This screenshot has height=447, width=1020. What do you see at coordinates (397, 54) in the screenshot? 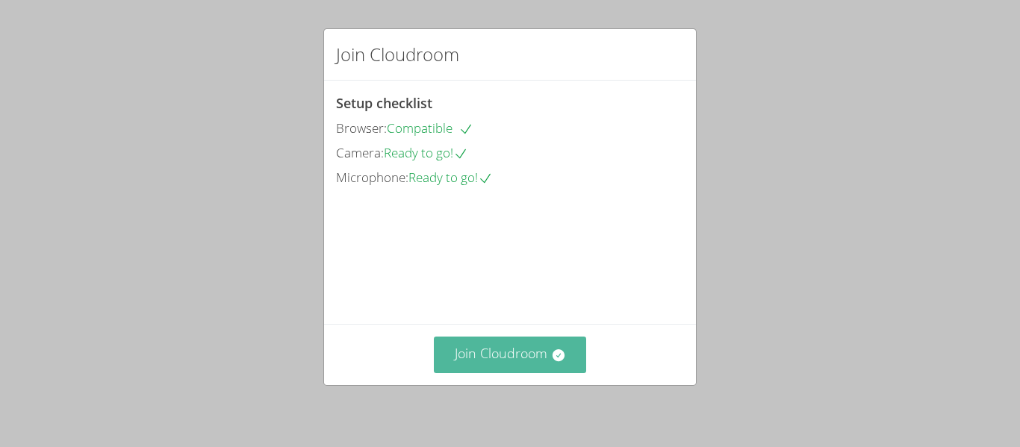
I see `h2: Join Cloudroom` at bounding box center [397, 54].